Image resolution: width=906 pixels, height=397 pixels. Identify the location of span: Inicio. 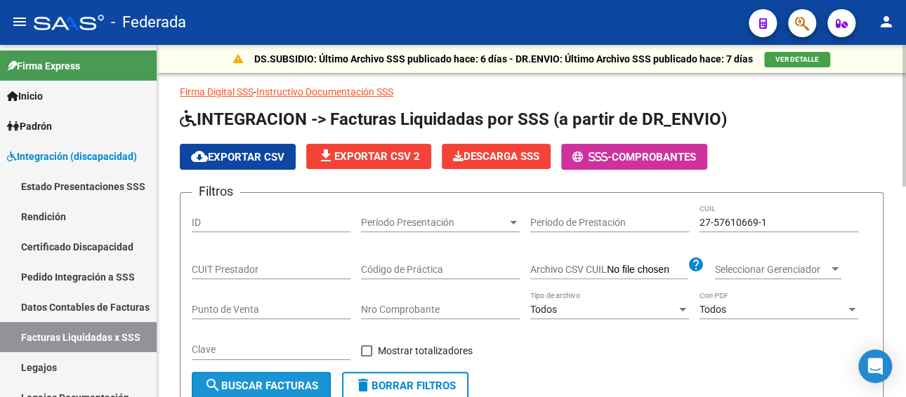
(25, 96).